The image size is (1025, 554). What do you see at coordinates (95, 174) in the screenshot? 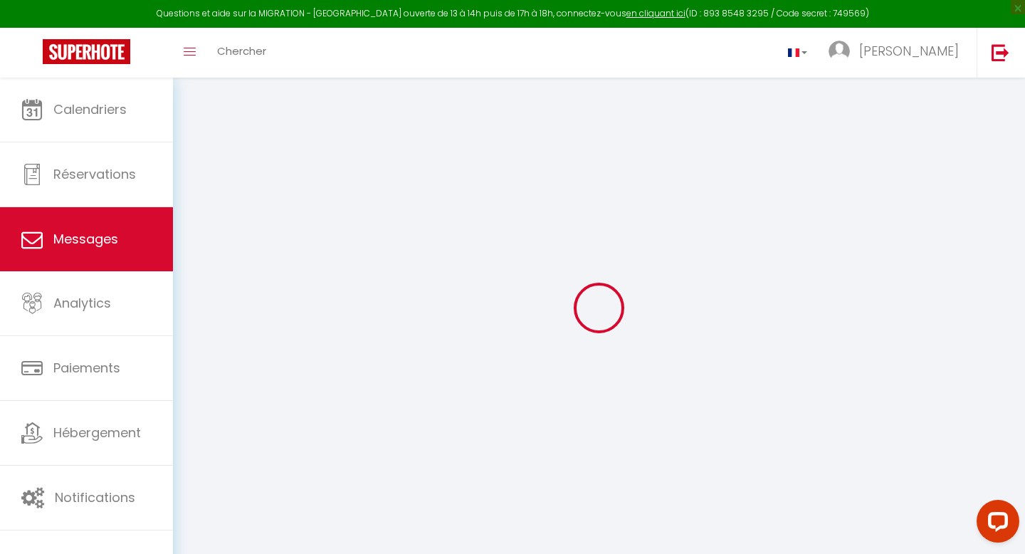
I see `span: Réservations` at bounding box center [95, 174].